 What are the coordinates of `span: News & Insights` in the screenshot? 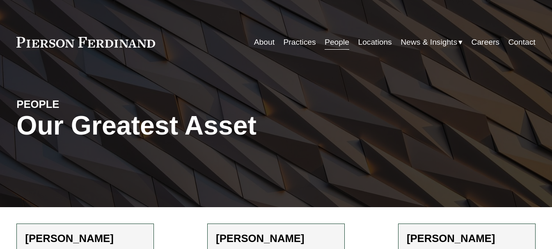 It's located at (429, 42).